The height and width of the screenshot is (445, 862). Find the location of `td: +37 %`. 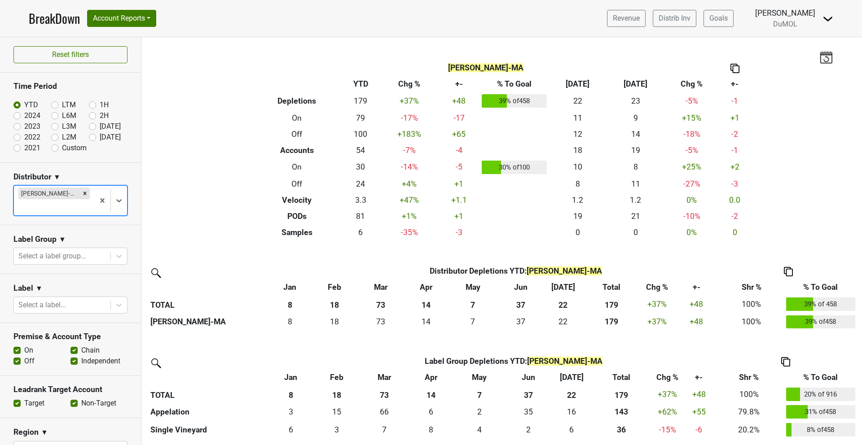

td: +37 % is located at coordinates (409, 101).